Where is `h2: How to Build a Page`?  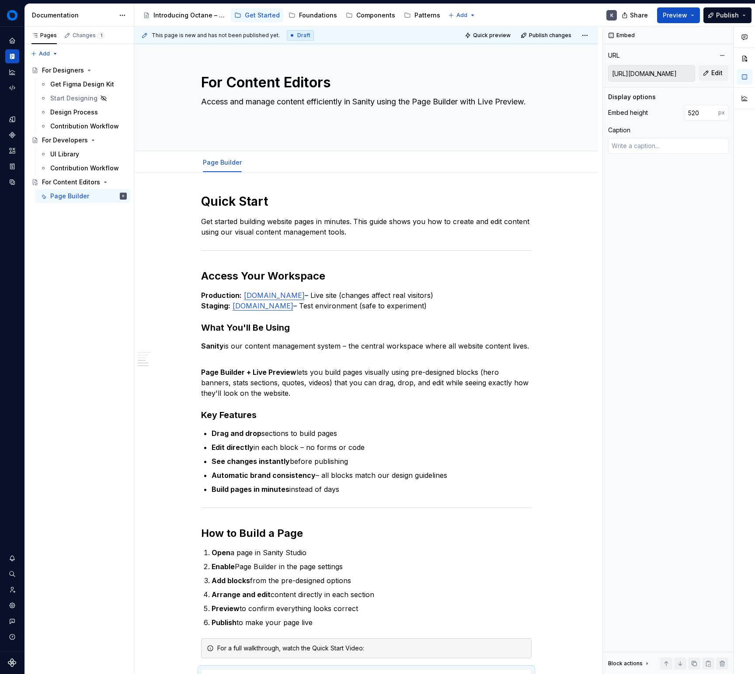
h2: How to Build a Page is located at coordinates (366, 534).